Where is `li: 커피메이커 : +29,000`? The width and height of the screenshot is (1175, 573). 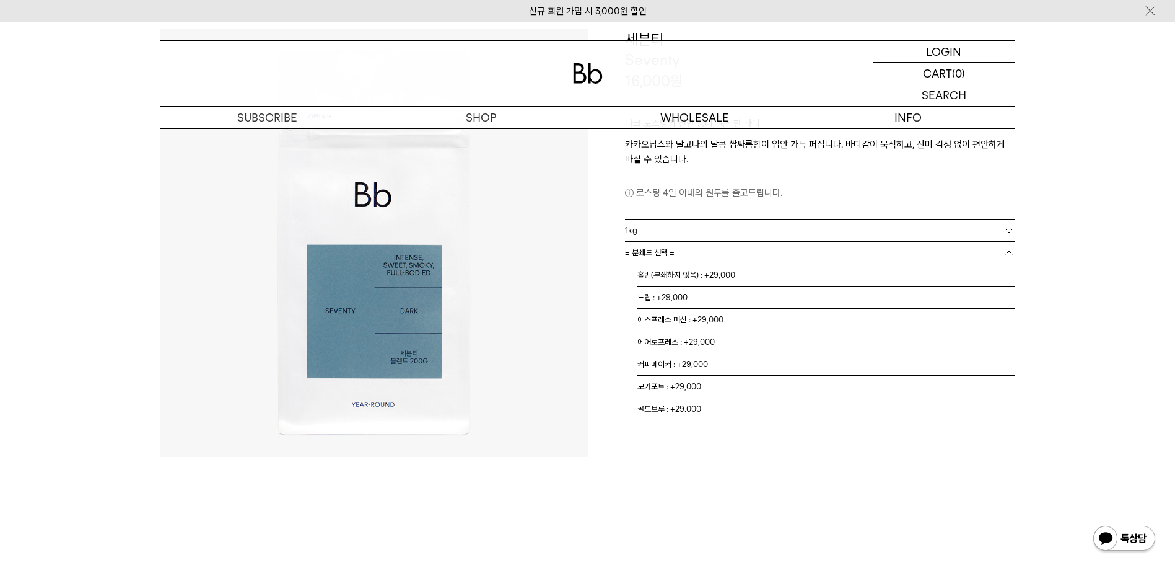 li: 커피메이커 : +29,000 is located at coordinates (827, 364).